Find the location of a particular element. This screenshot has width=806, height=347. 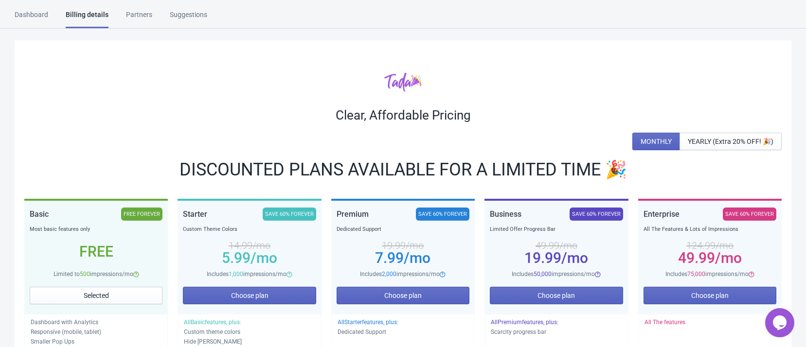

p: Dashboard with Analytics is located at coordinates (96, 323).